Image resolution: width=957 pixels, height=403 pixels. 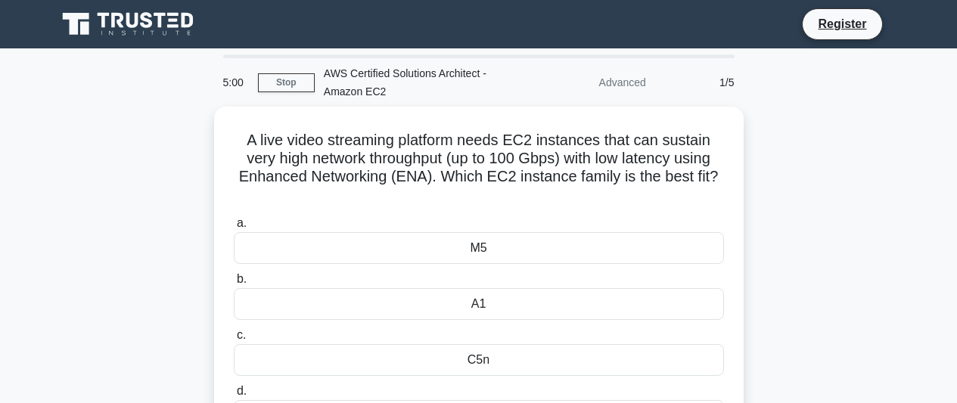 What do you see at coordinates (588, 82) in the screenshot?
I see `div: Advanced` at bounding box center [588, 82].